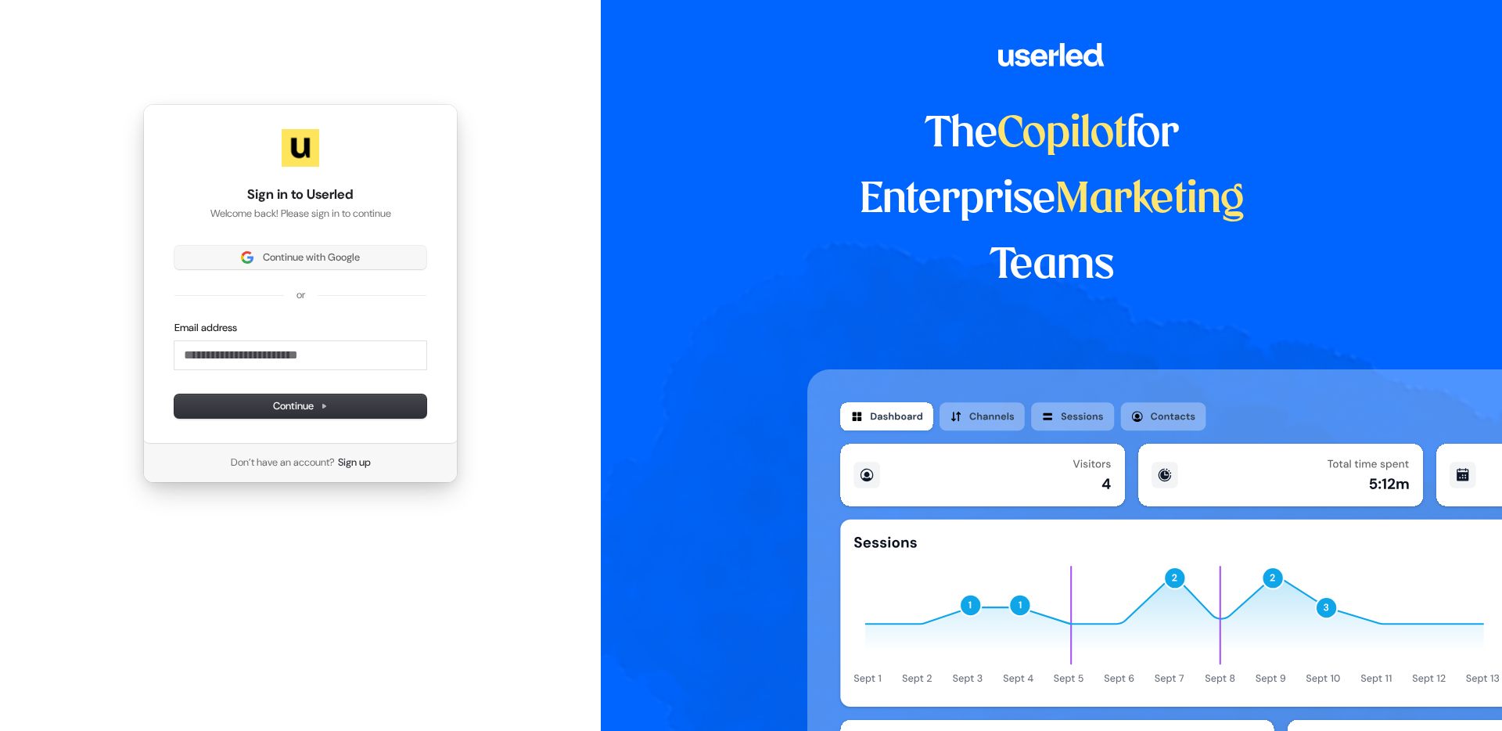 Image resolution: width=1502 pixels, height=731 pixels. Describe the element at coordinates (1150, 200) in the screenshot. I see `span: Marketing` at that location.